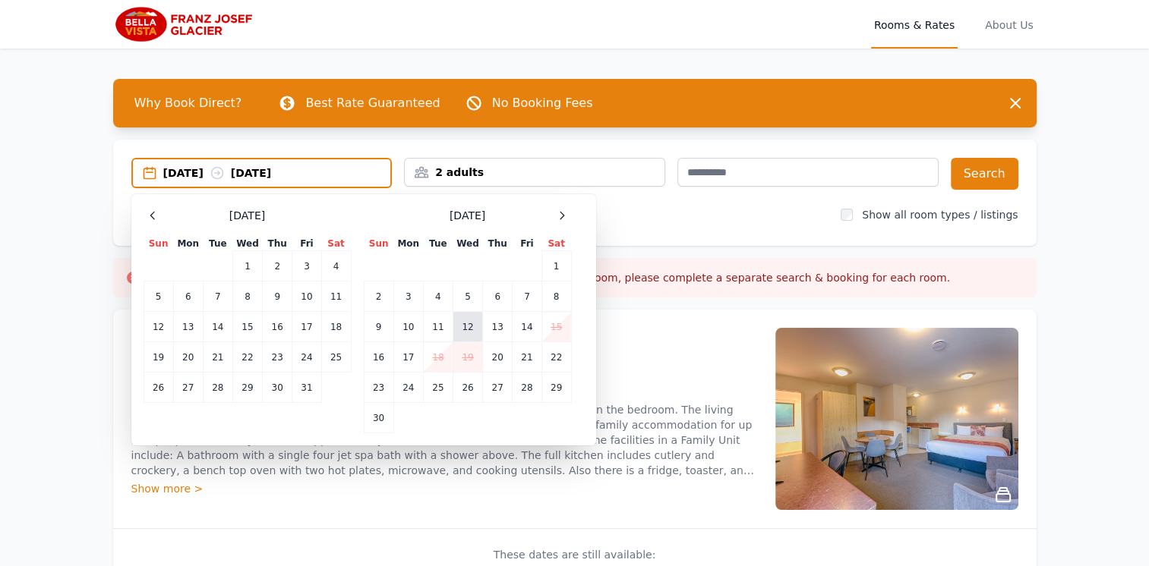  Describe the element at coordinates (307, 388) in the screenshot. I see `td: 31` at that location.